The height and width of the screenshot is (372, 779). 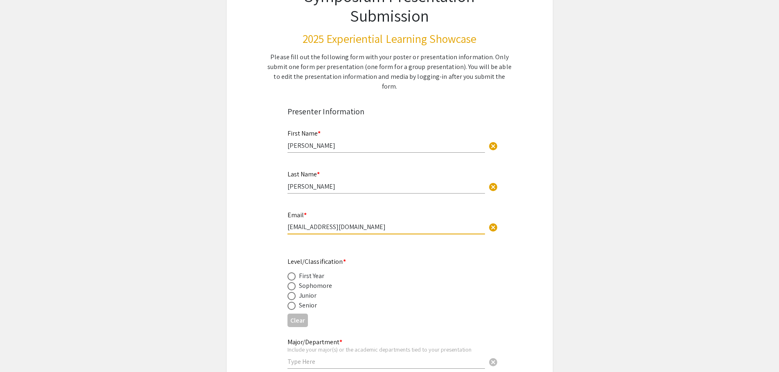 What do you see at coordinates (297, 215) in the screenshot?
I see `mat-label: Email` at bounding box center [297, 215].